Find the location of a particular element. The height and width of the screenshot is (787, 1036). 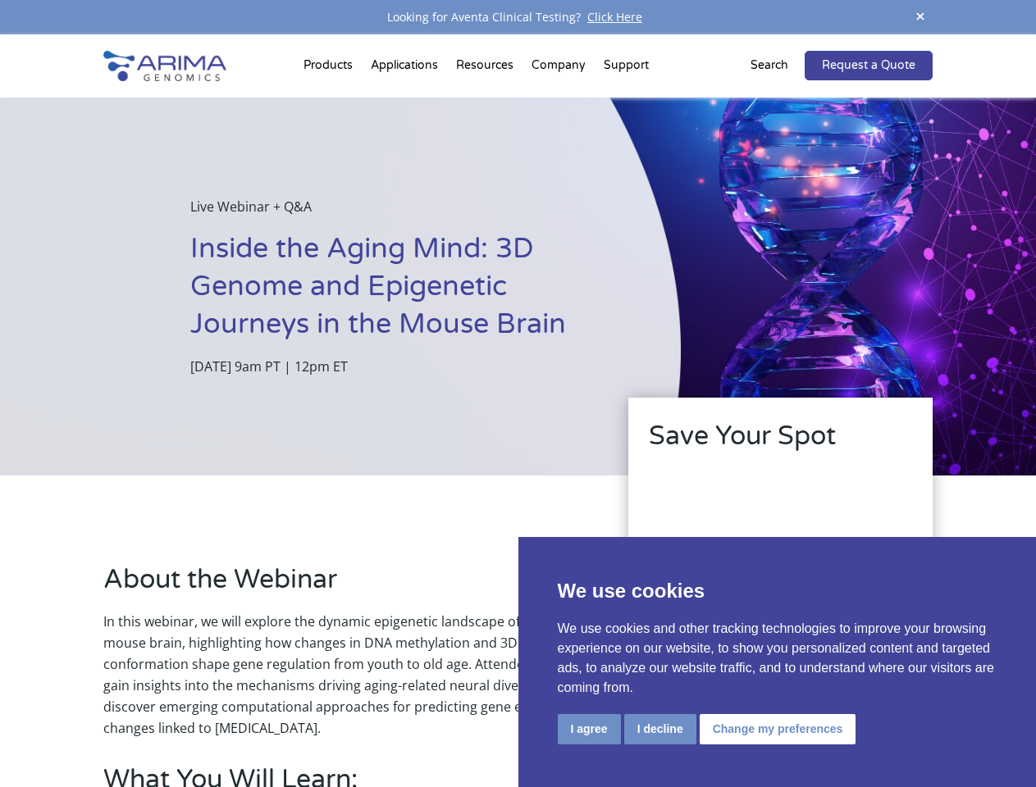

button: Change my preferences is located at coordinates (777, 729).